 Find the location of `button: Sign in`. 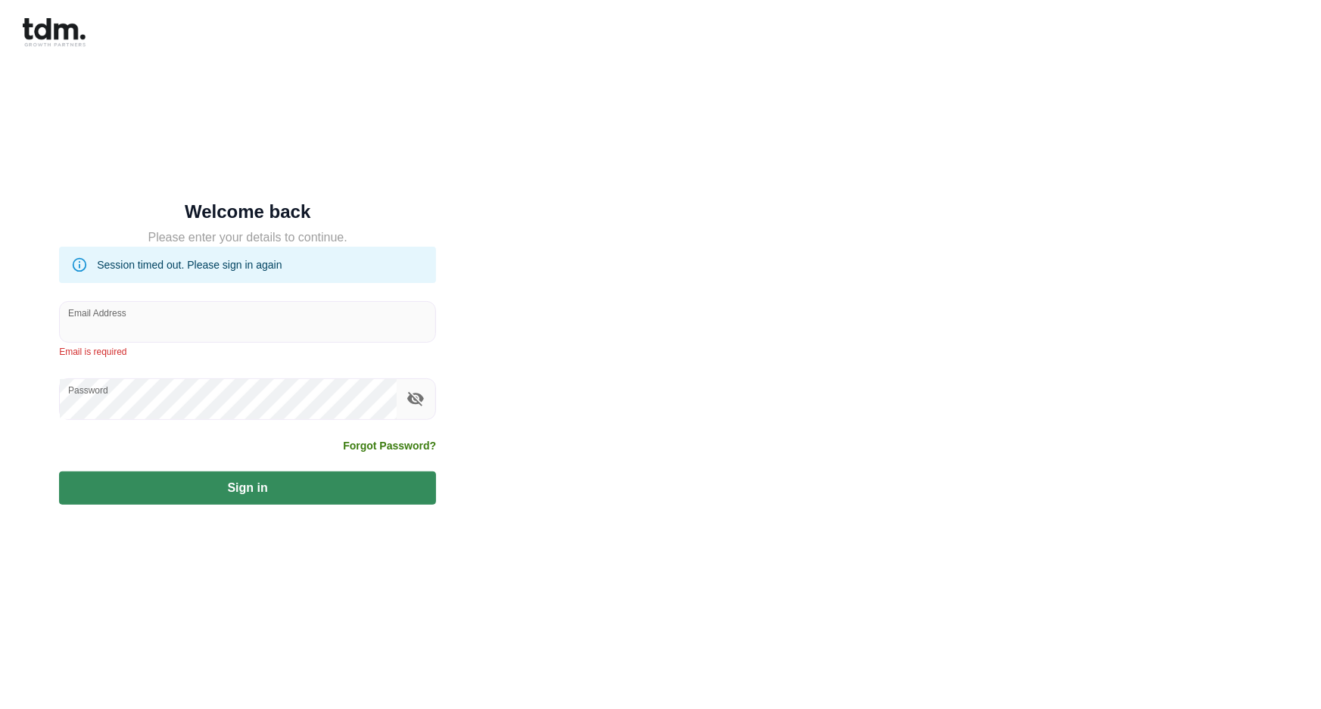

button: Sign in is located at coordinates (248, 488).